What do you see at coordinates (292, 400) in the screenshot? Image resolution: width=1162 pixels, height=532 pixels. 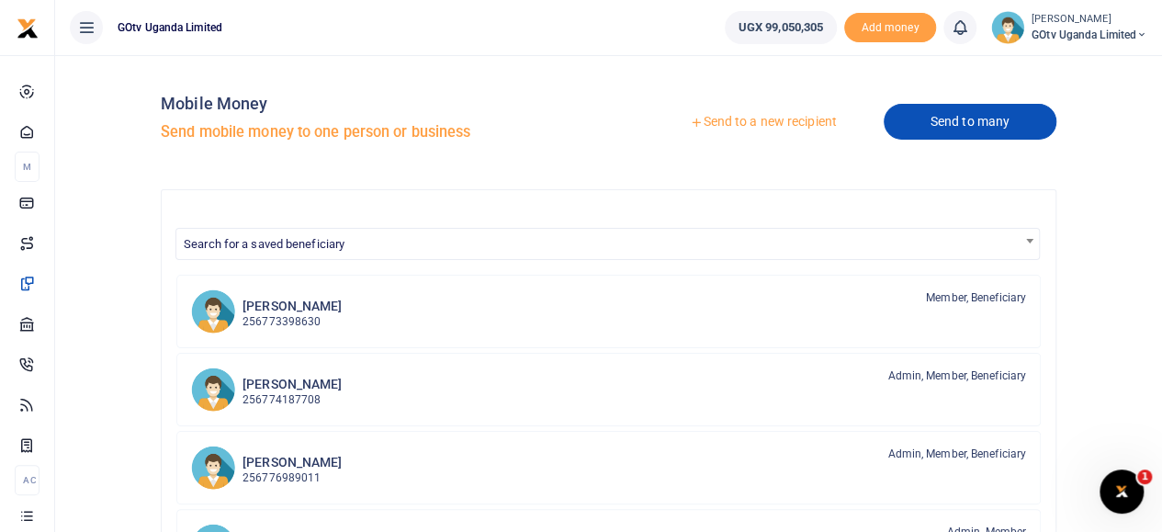 I see `p: 256774187708` at bounding box center [292, 400].